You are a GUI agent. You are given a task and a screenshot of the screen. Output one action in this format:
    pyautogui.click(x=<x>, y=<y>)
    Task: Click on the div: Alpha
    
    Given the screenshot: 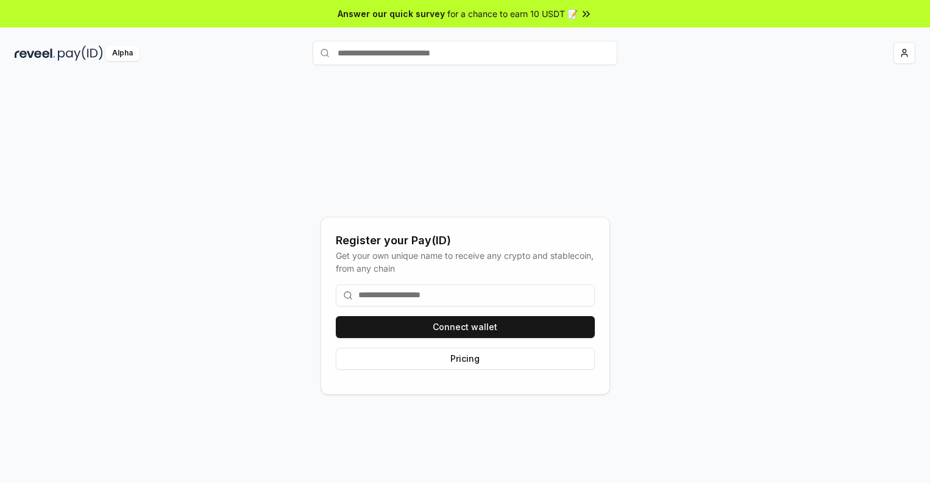 What is the action you would take?
    pyautogui.click(x=123, y=53)
    